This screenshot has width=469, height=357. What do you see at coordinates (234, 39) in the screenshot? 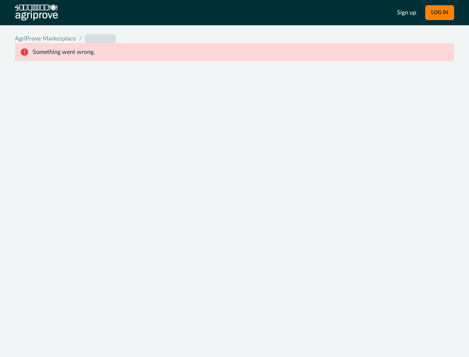
I see `nav: breadcrumb` at bounding box center [234, 39].